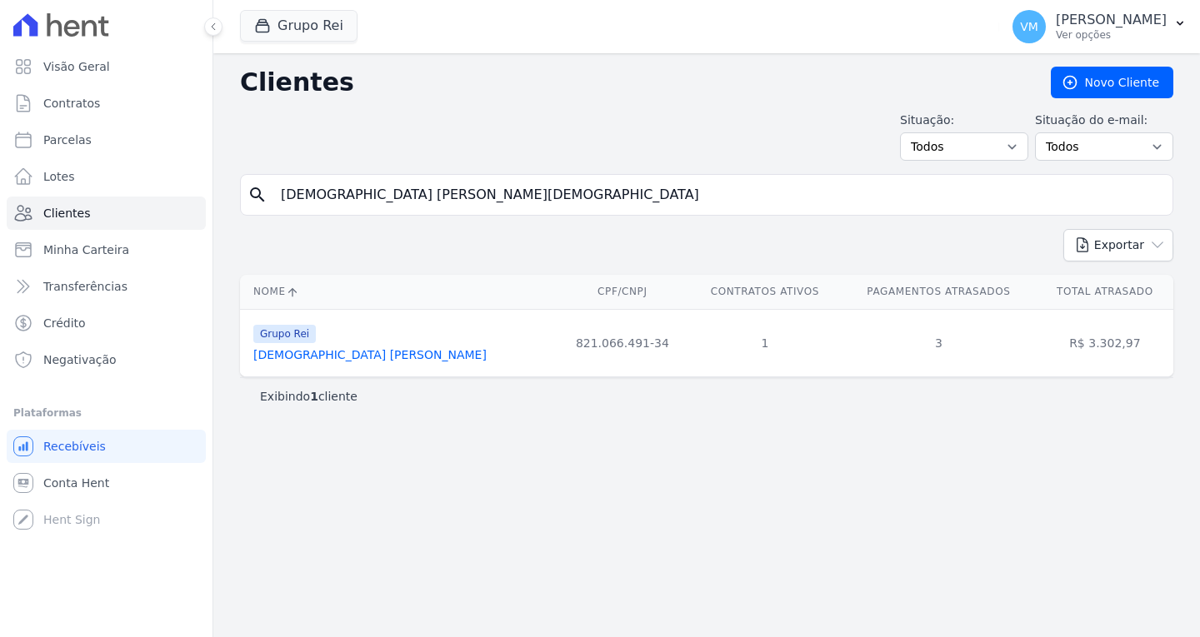  I want to click on span: Parcelas, so click(67, 140).